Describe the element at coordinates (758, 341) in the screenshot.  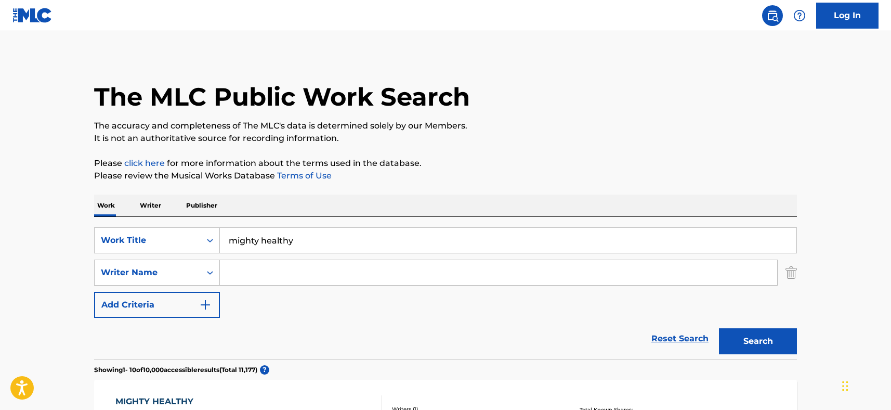
I see `button: Search` at that location.